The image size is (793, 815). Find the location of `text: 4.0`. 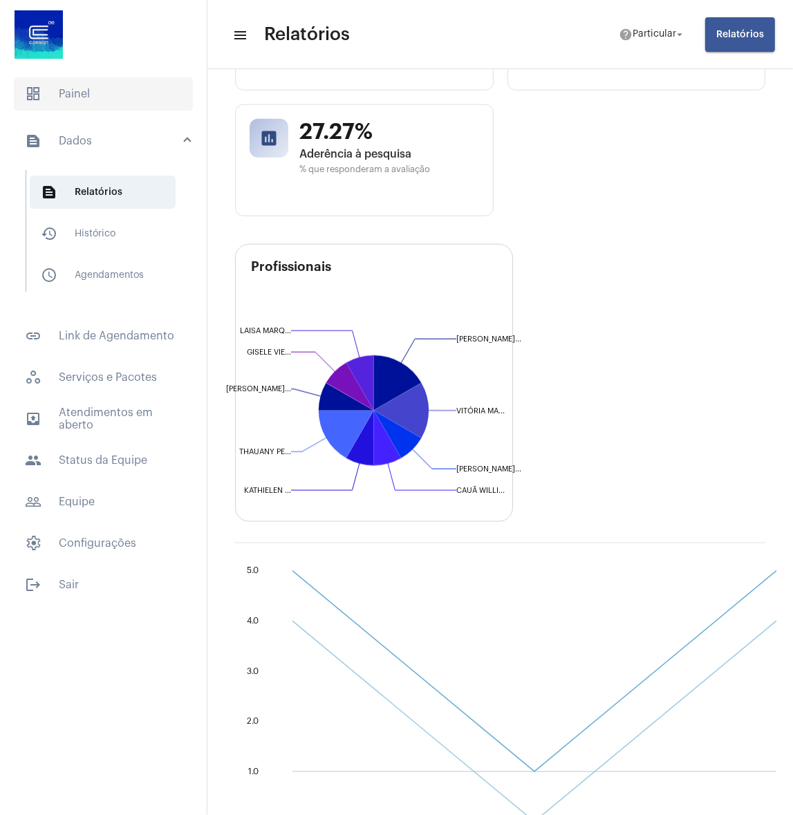

text: 4.0 is located at coordinates (252, 621).